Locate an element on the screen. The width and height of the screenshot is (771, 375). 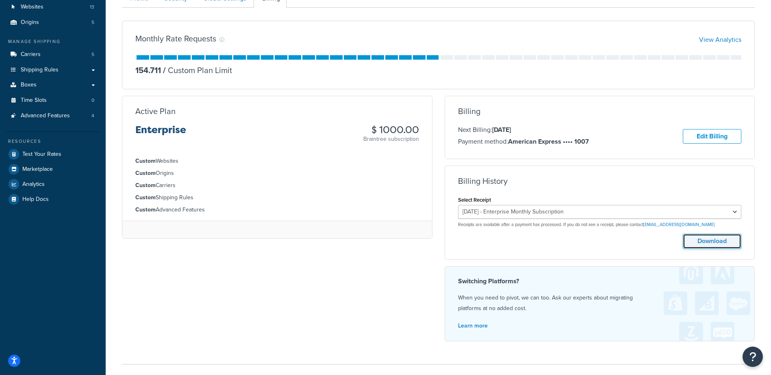
span: 4 is located at coordinates (93, 116).